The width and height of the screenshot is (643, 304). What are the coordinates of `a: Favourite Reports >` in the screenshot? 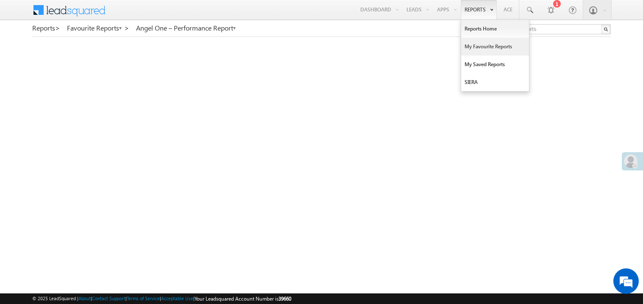 It's located at (98, 28).